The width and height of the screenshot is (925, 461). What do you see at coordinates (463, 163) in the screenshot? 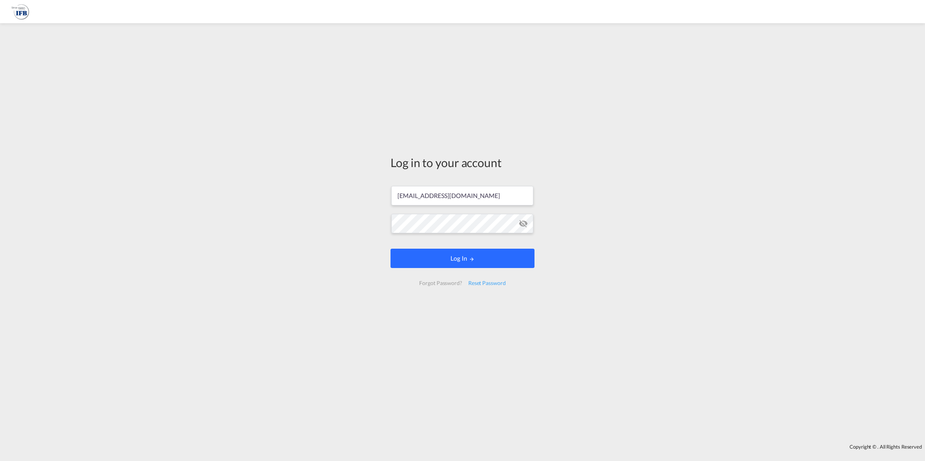
I see `div: Log in to your account` at bounding box center [463, 163].